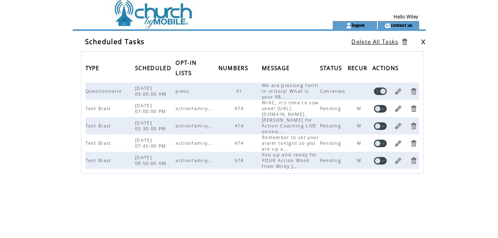 The height and width of the screenshot is (238, 498). Describe the element at coordinates (333, 91) in the screenshot. I see `span: Cancelled` at that location.